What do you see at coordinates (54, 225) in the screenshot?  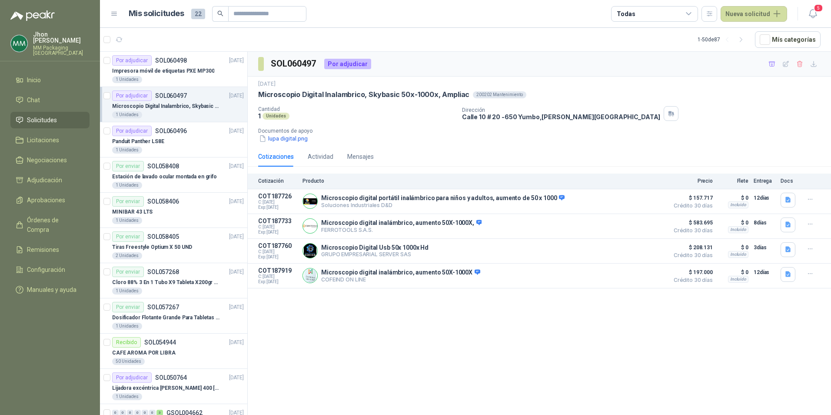 I see `span: Órdenes de Compra` at bounding box center [54, 225].